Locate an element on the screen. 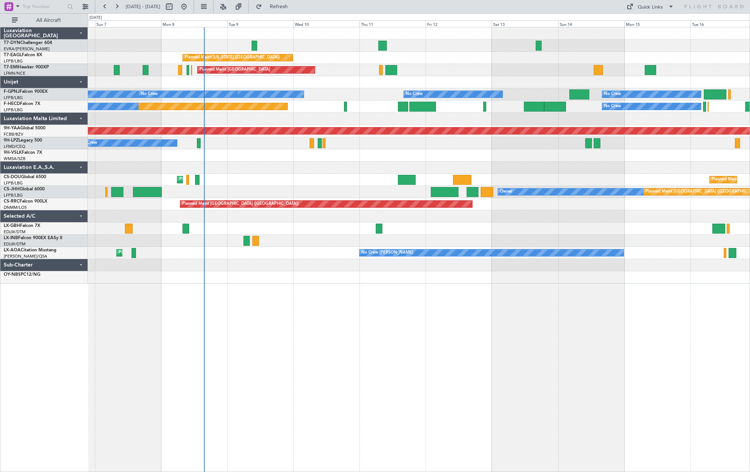 The width and height of the screenshot is (750, 472). span: T7-DYN is located at coordinates (12, 43).